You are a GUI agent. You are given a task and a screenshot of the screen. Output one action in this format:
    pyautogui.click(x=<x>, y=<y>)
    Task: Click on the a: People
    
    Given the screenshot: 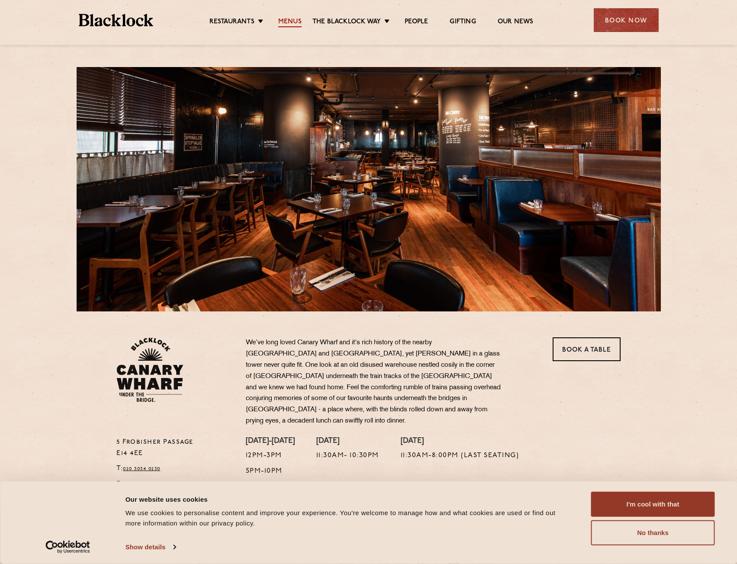 What is the action you would take?
    pyautogui.click(x=416, y=23)
    